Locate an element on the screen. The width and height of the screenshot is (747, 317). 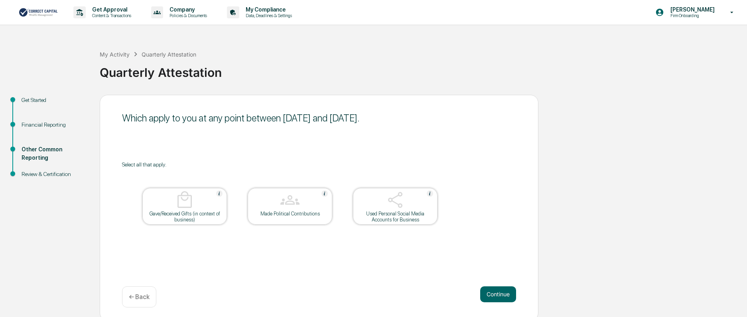
p: Content & Transactions is located at coordinates (110, 16).